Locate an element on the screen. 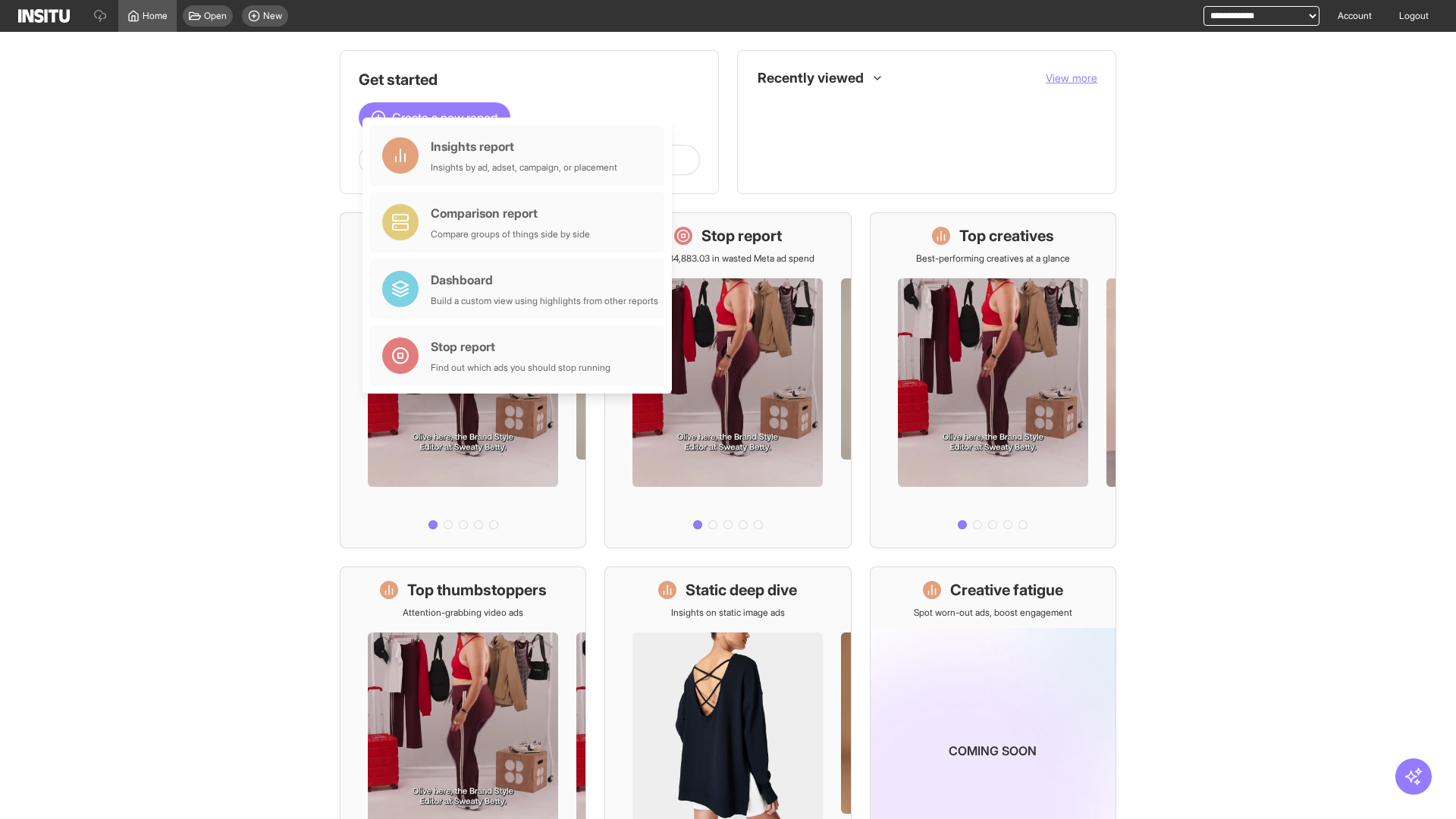 This screenshot has width=1456, height=819. h1: Get started is located at coordinates (529, 80).